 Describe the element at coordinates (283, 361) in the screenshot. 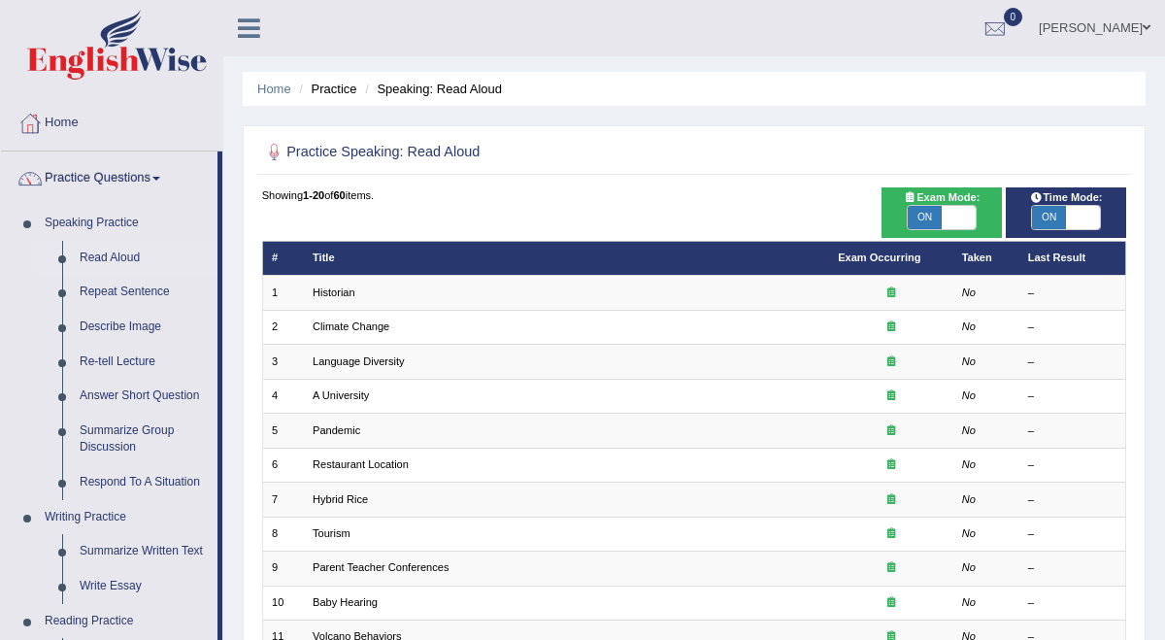

I see `td: 3` at that location.